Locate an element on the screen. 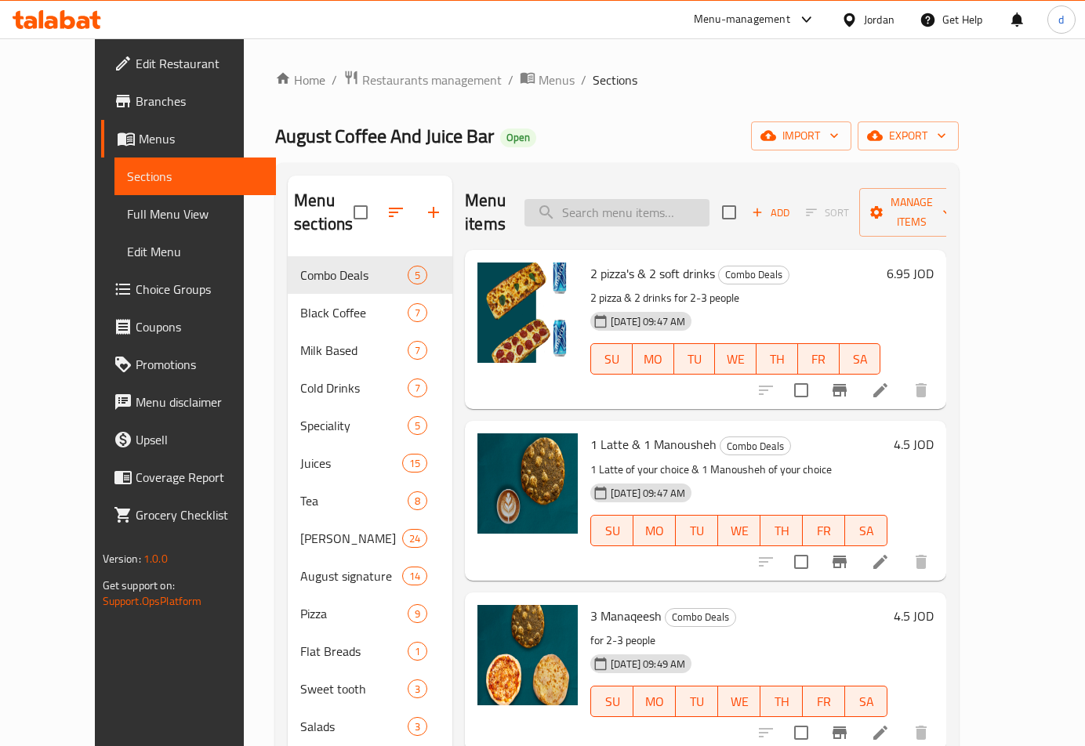  span: 2 pizza's & 2 soft drinks is located at coordinates (652, 274).